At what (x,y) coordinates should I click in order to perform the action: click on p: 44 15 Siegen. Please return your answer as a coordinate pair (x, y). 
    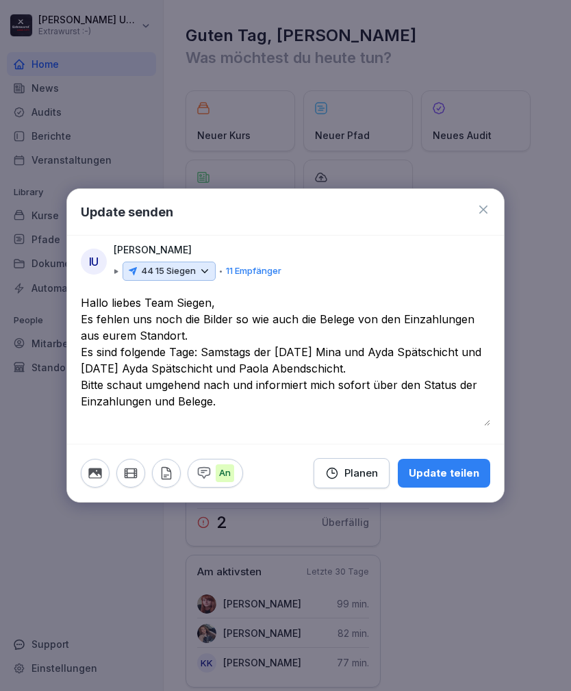
    Looking at the image, I should click on (168, 271).